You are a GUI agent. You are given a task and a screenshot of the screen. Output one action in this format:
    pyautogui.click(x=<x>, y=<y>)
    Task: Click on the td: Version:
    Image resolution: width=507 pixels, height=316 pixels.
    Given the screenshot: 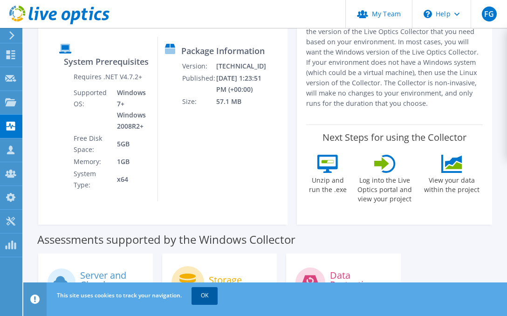 What is the action you would take?
    pyautogui.click(x=199, y=66)
    